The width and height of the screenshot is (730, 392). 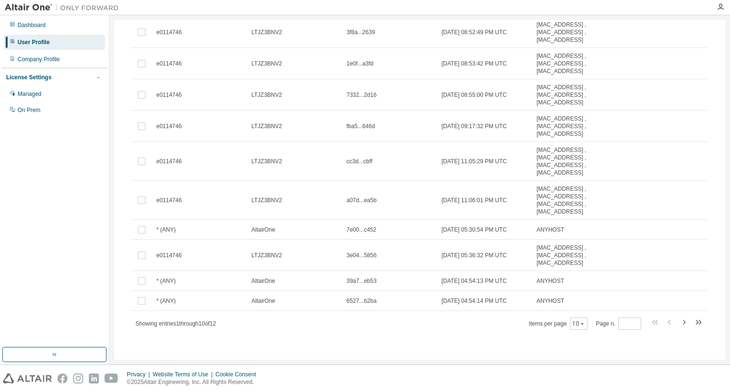 I want to click on div: Privacy, so click(x=140, y=375).